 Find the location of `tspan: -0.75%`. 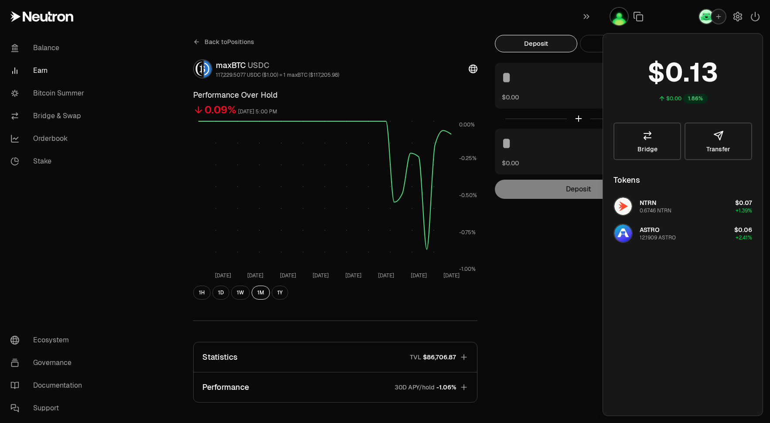

tspan: -0.75% is located at coordinates (467, 232).